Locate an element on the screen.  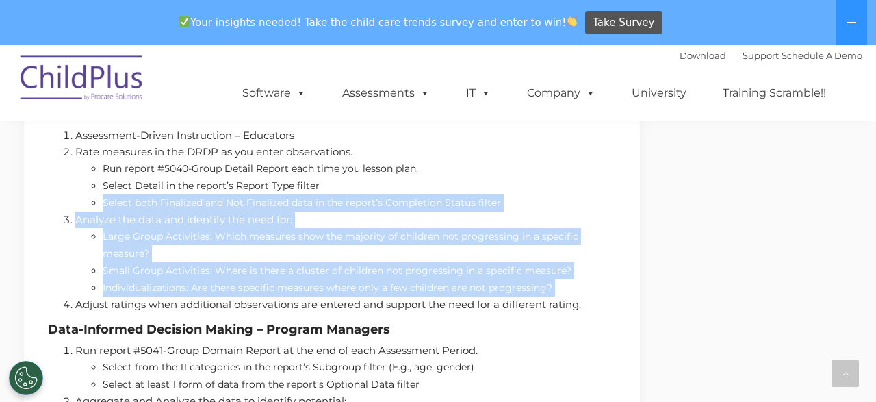
li: Select both Finalized and Not Finalized data in the report’s Completion Status filter is located at coordinates (359, 203).